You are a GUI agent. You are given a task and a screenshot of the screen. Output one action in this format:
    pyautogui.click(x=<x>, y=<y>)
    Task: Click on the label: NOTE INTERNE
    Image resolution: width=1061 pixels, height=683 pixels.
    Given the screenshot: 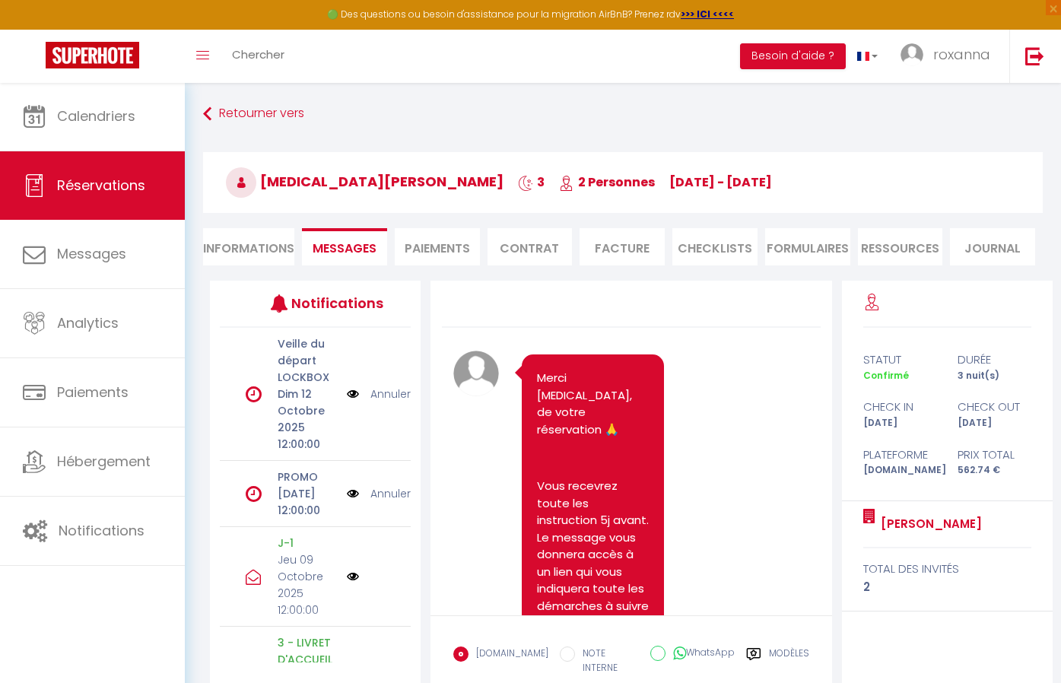 What is the action you would take?
    pyautogui.click(x=607, y=661)
    